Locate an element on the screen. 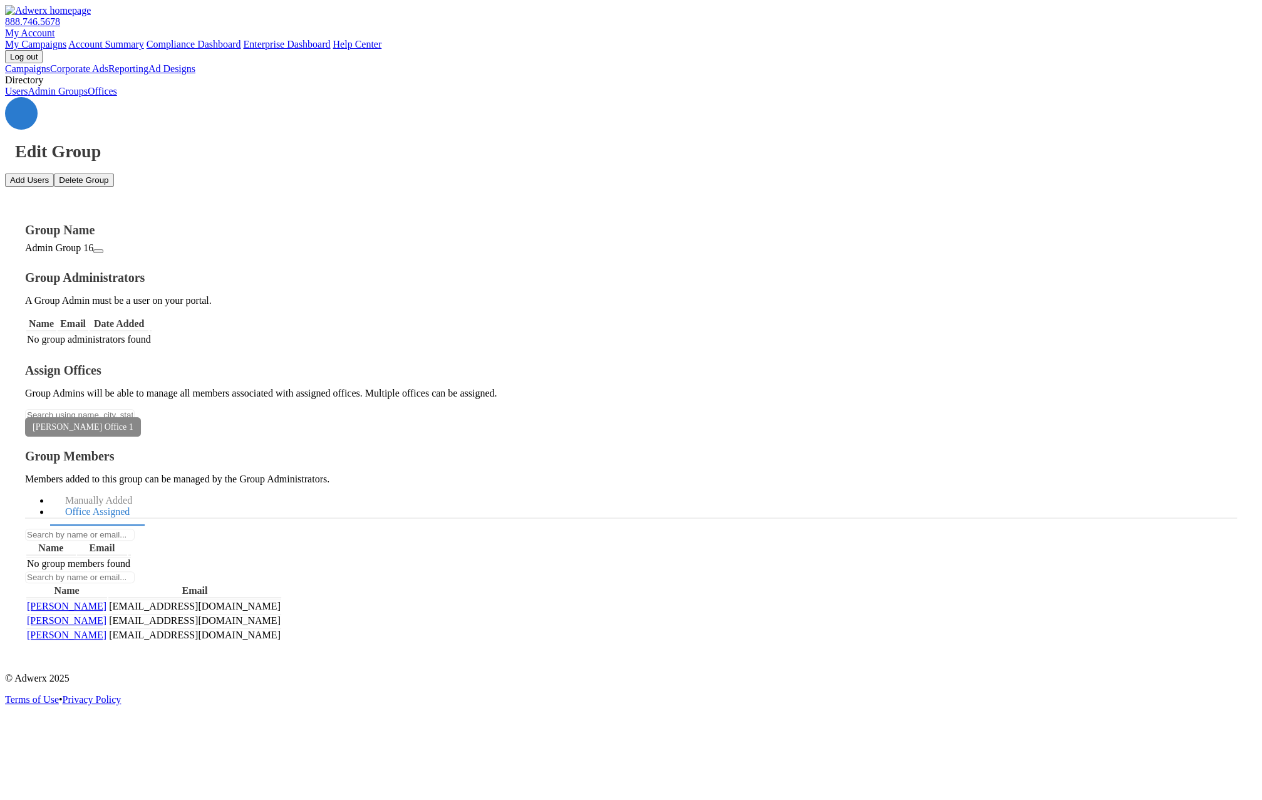 This screenshot has width=1262, height=800. a: Admin Groups is located at coordinates (58, 91).